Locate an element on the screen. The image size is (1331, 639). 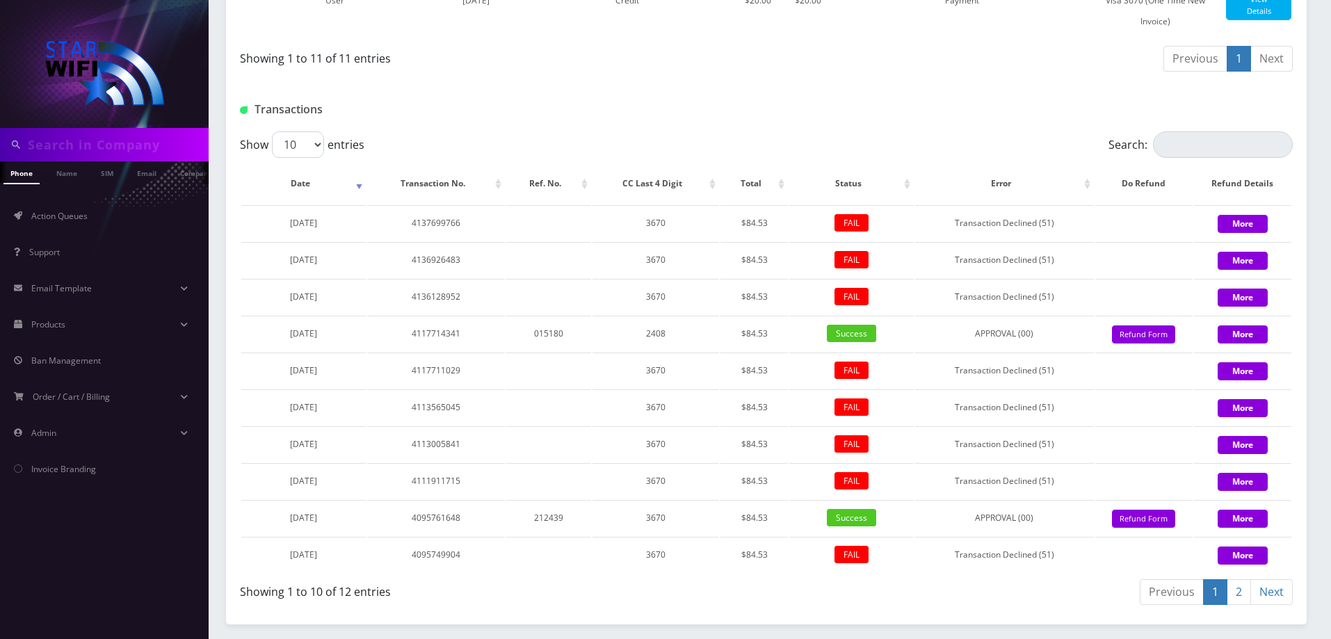
img: Transactions is located at coordinates (243, 110).